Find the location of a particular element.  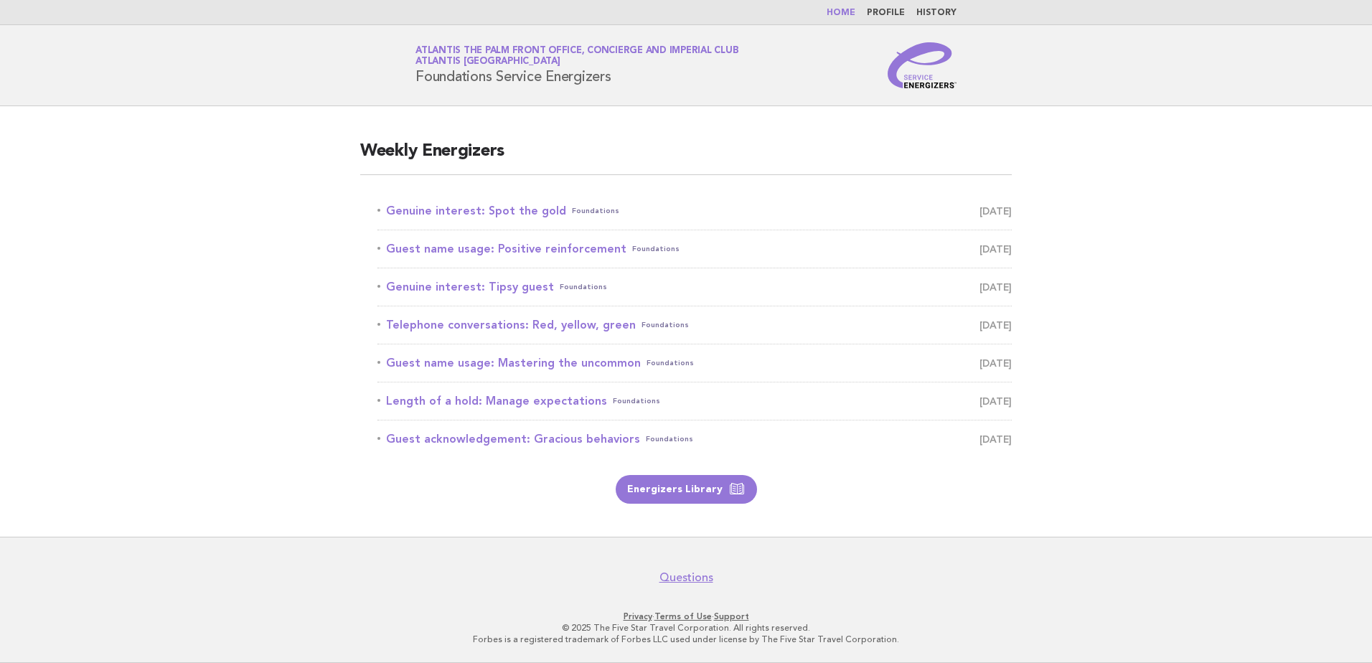

a: Questions is located at coordinates (686, 577).